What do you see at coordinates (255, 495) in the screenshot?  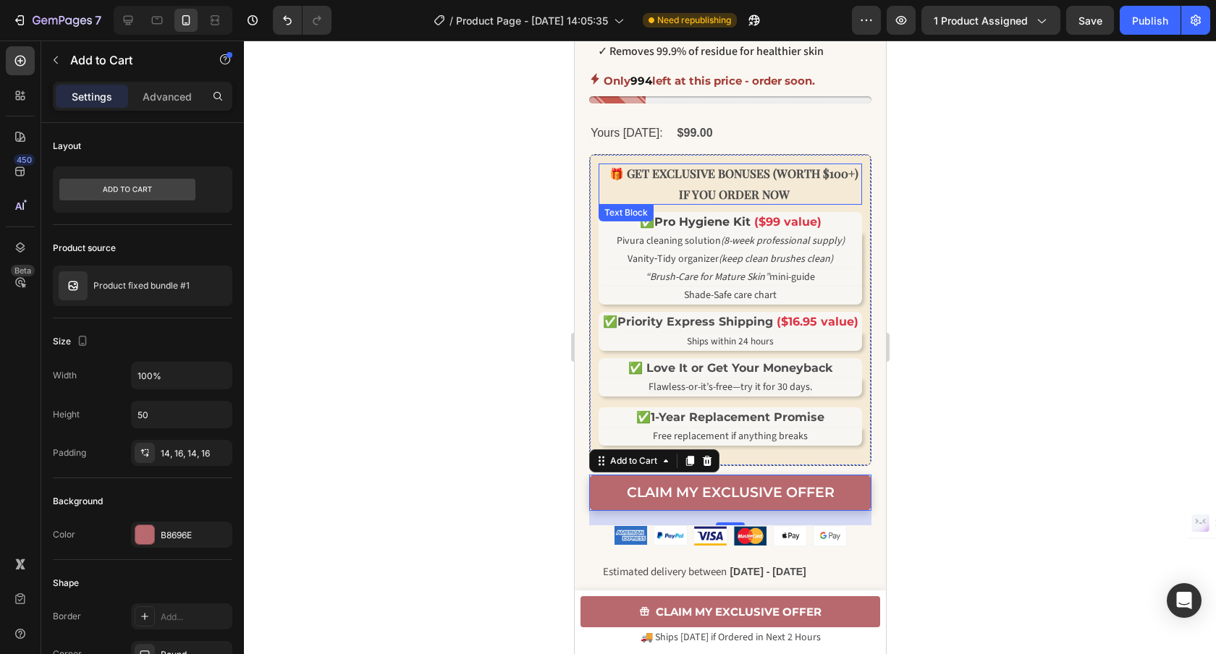 I see `img: gempages_569791617079182488-060847df-cc3c-4c6a-86ab-13a9d10168cb.png` at bounding box center [255, 495].